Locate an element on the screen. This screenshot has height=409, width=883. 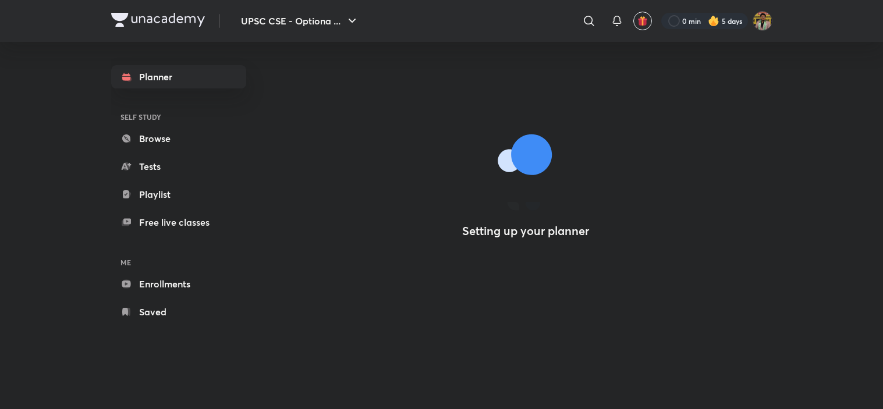
a: Tests is located at coordinates (179, 167).